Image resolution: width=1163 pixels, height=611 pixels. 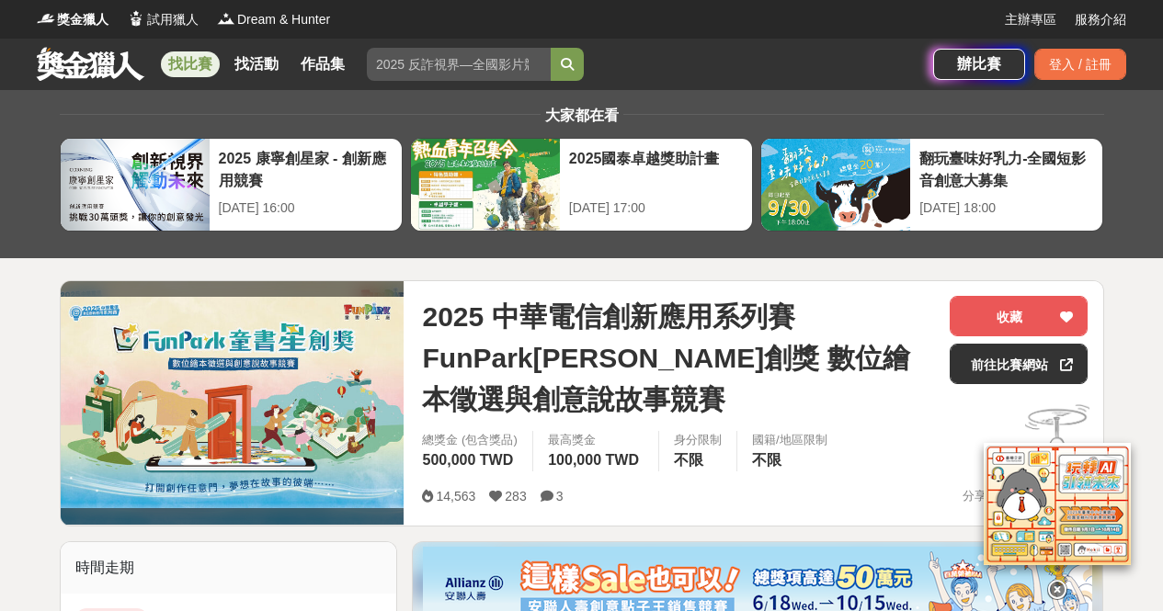 I want to click on span: 獎金獵人, so click(x=83, y=19).